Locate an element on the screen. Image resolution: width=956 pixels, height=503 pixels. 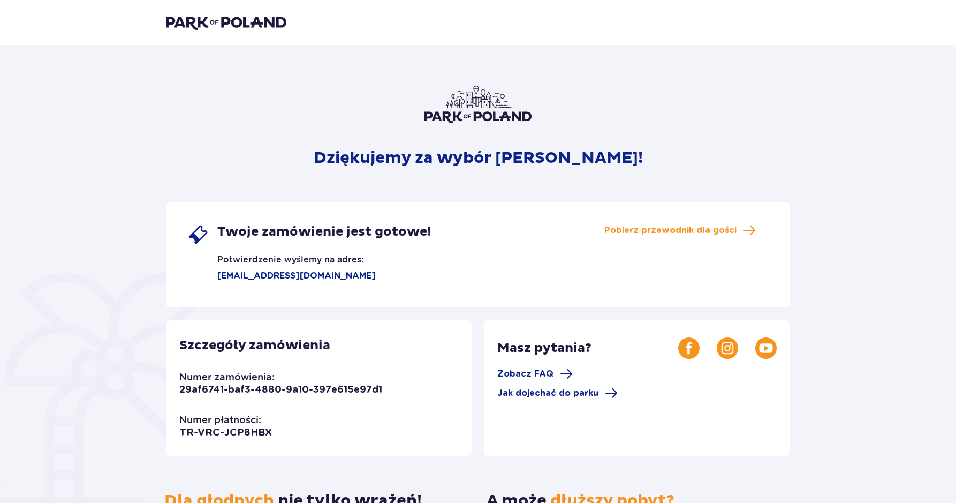
p: TR-VRC-JCP8HBX is located at coordinates (225, 432).